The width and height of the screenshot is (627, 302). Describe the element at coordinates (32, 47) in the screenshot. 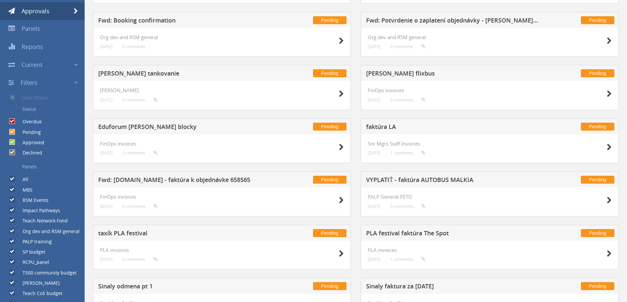

I see `span: Reports` at that location.